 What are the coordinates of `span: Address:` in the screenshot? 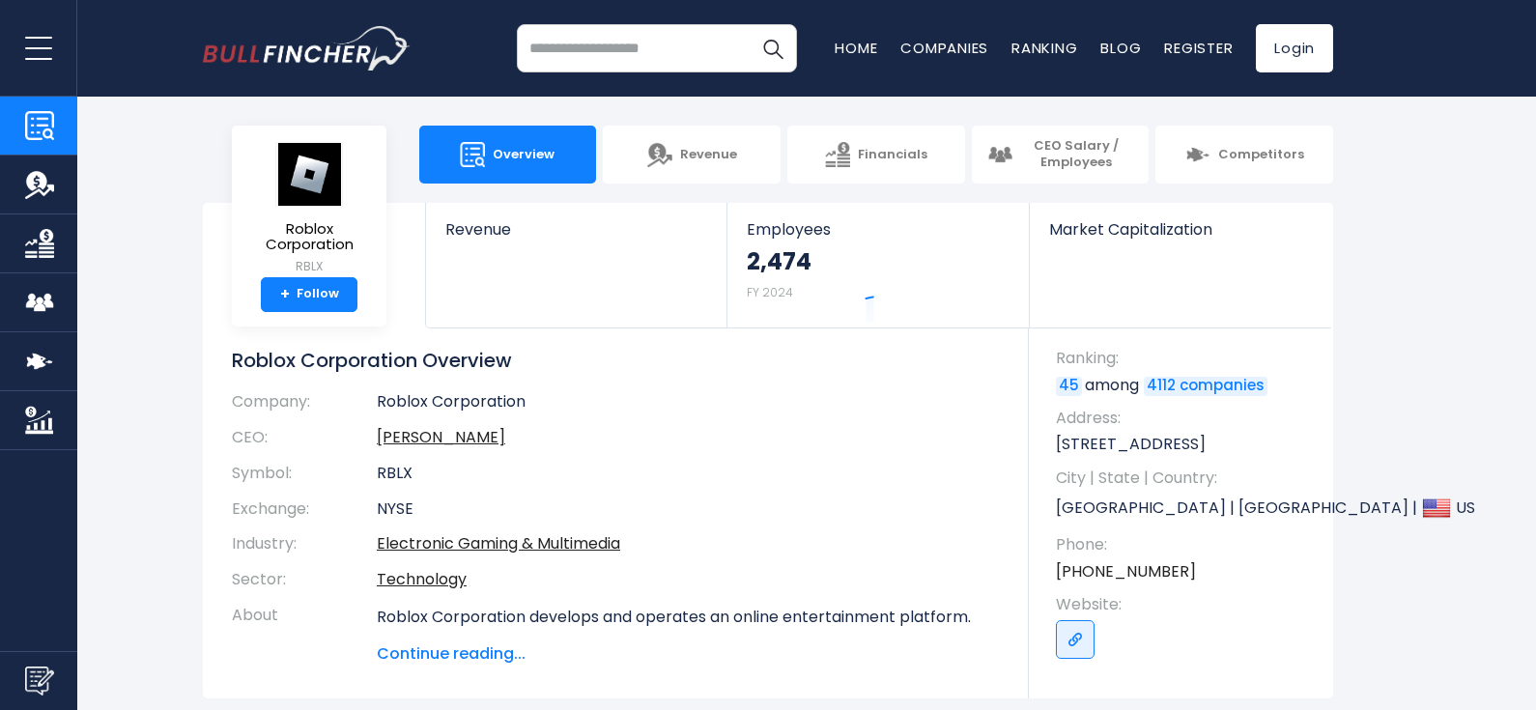 It's located at (1184, 418).